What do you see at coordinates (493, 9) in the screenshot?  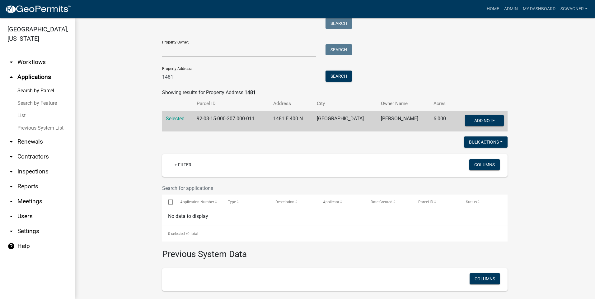 I see `a: Home` at bounding box center [493, 9].